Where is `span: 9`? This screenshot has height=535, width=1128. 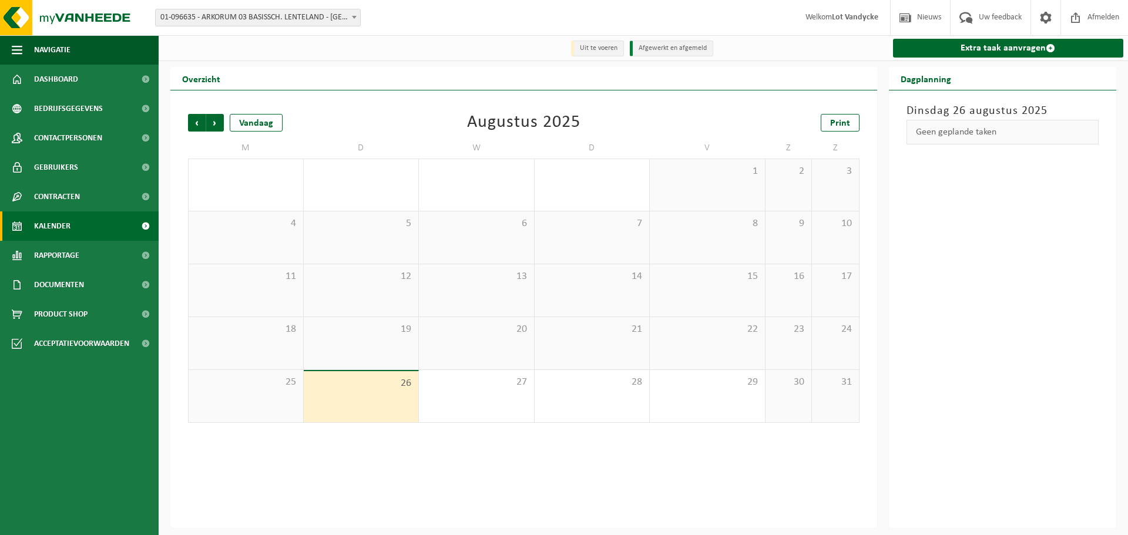
span: 9 is located at coordinates (788, 224).